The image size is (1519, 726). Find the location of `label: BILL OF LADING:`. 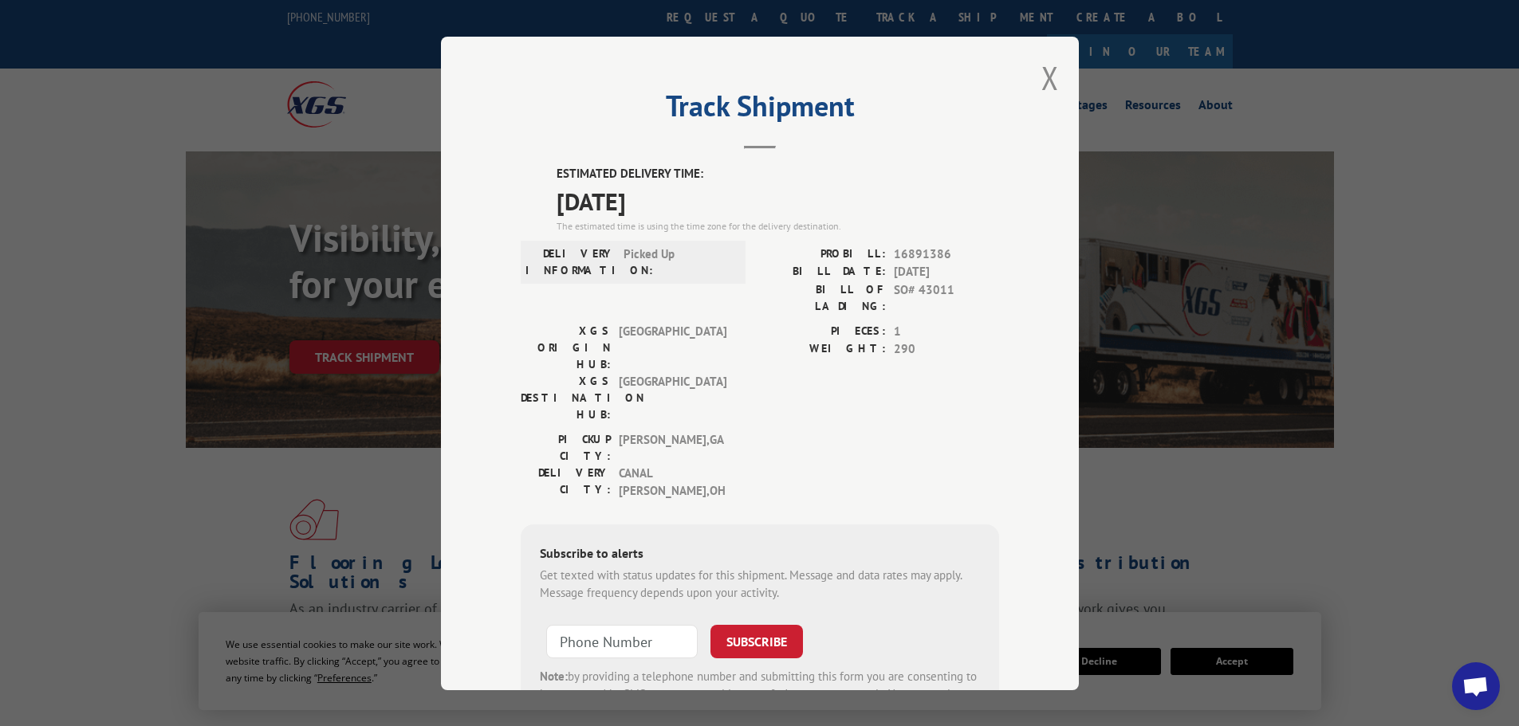

label: BILL OF LADING: is located at coordinates (823, 297).